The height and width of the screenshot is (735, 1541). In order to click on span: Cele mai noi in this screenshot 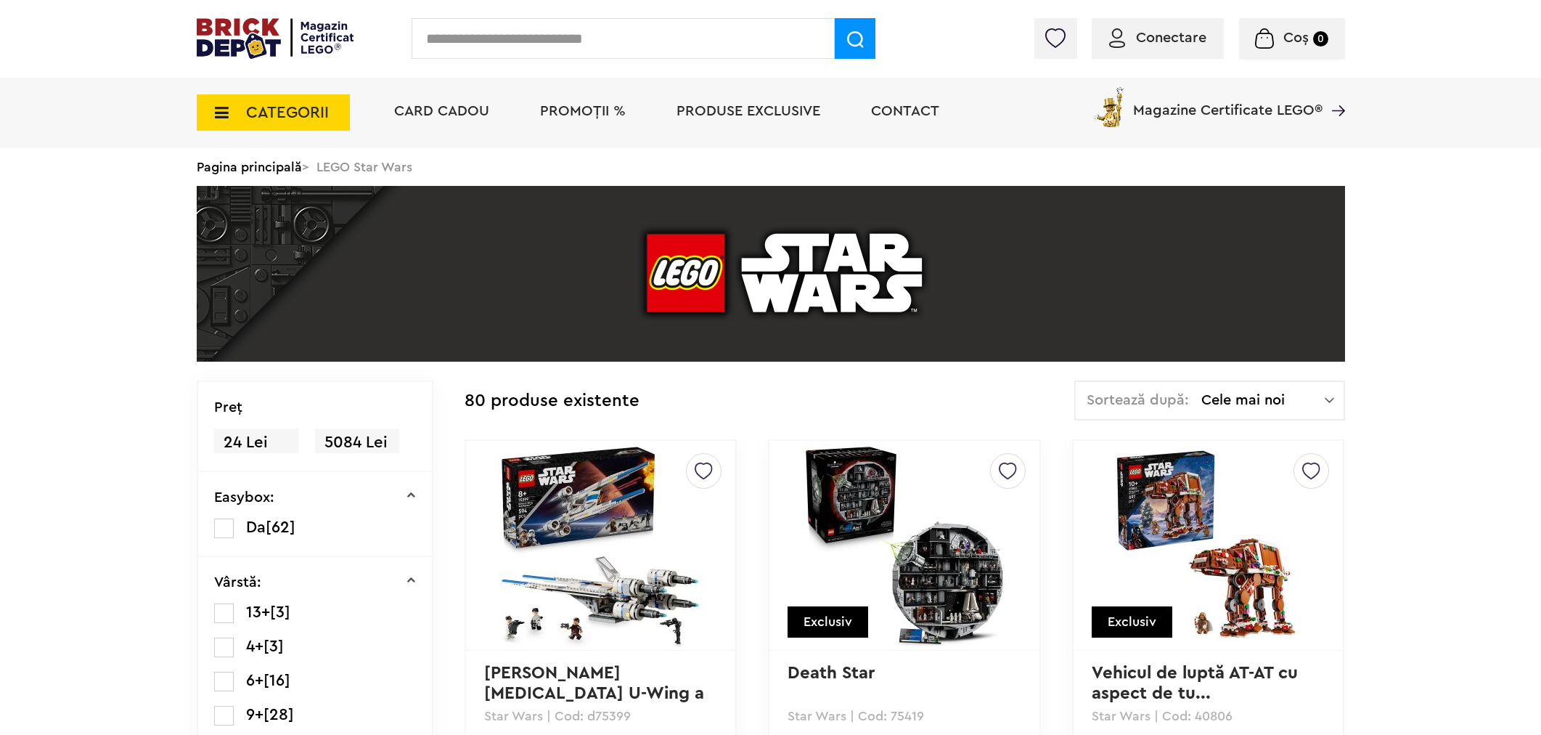, I will do `click(1263, 400)`.